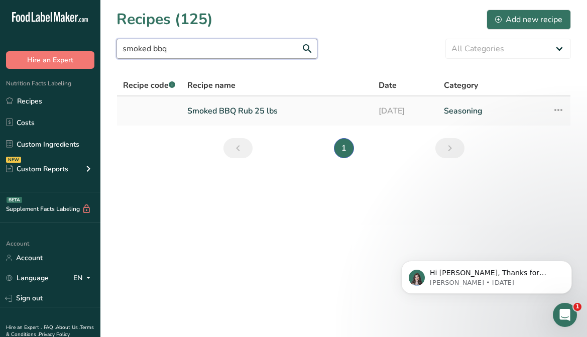 This screenshot has height=337, width=587. What do you see at coordinates (529, 20) in the screenshot?
I see `div: Add new recipe` at bounding box center [529, 20].